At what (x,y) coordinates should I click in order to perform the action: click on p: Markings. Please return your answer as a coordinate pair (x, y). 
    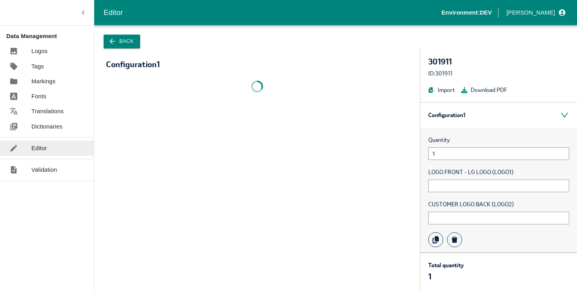
    Looking at the image, I should click on (43, 81).